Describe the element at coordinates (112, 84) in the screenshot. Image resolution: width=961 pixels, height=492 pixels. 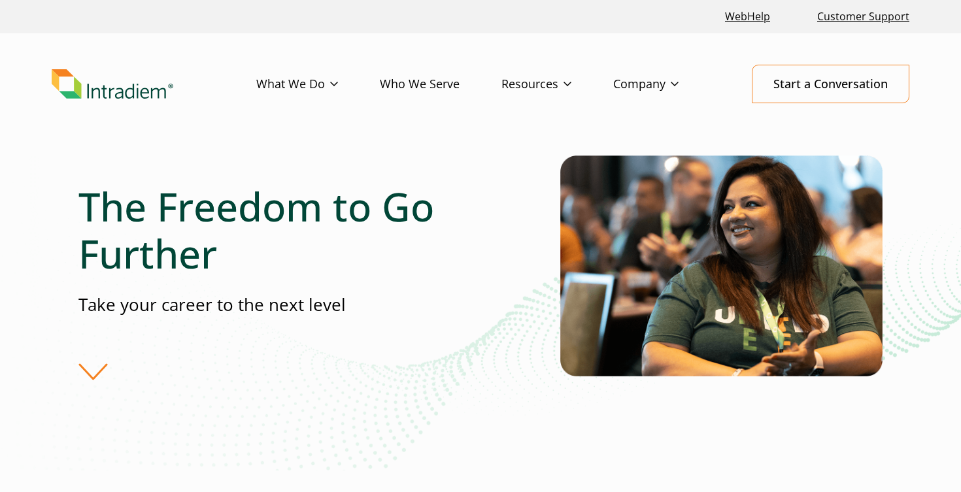
I see `img: Intradiem` at that location.